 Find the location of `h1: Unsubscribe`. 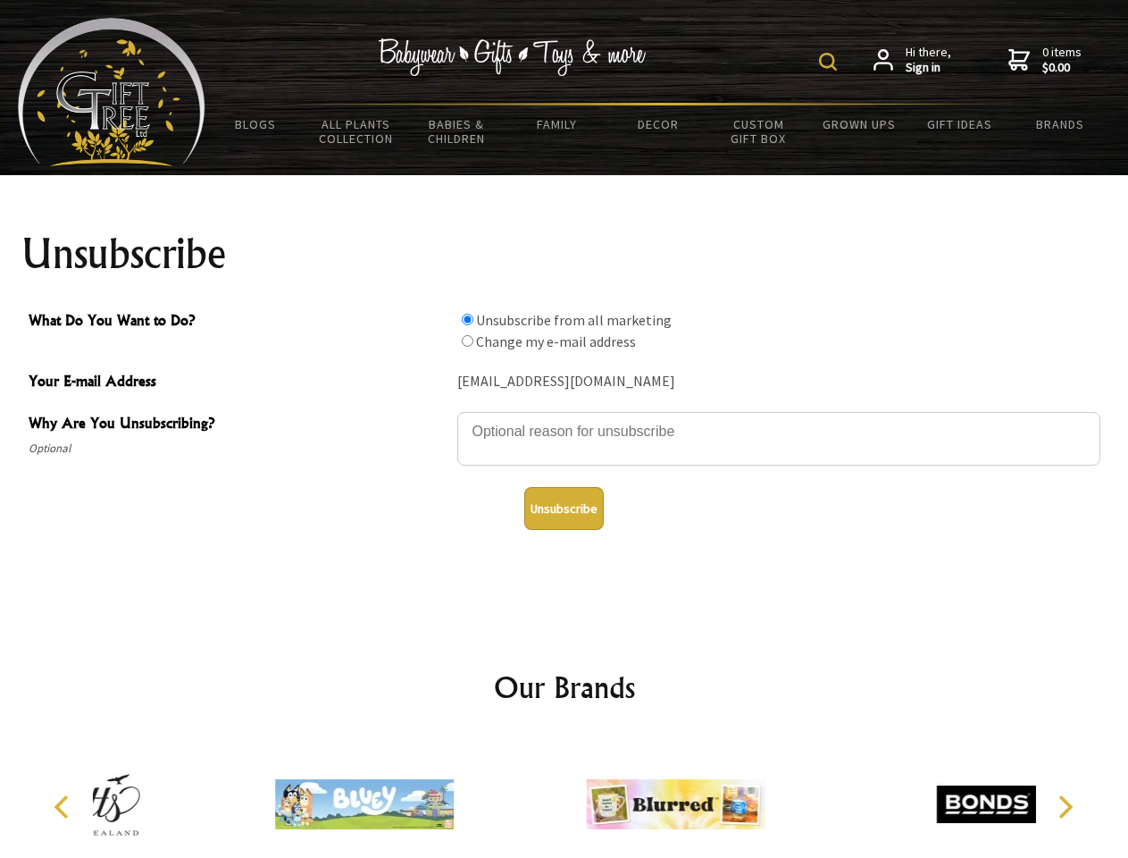

h1: Unsubscribe is located at coordinates (565, 254).